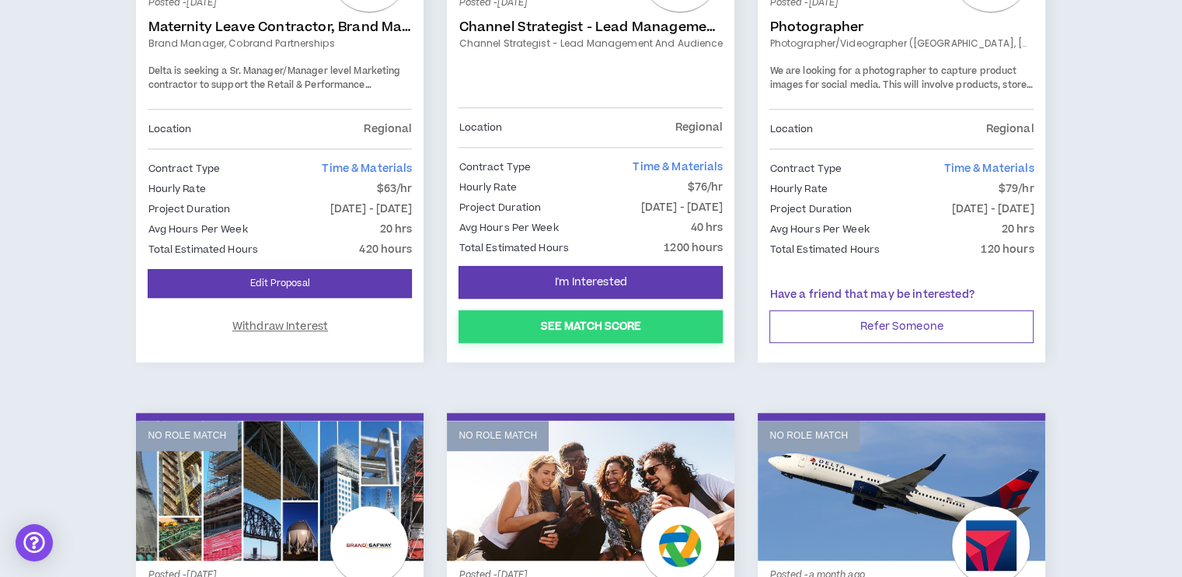  I want to click on p: Have a friend that may be interested?, so click(901, 295).